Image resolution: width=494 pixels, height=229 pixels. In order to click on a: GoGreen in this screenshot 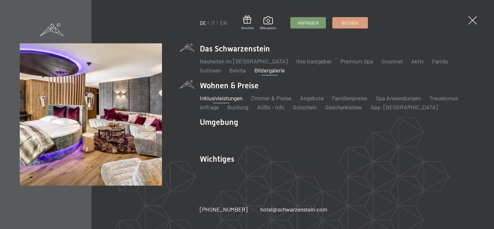, I will do `click(210, 70)`.